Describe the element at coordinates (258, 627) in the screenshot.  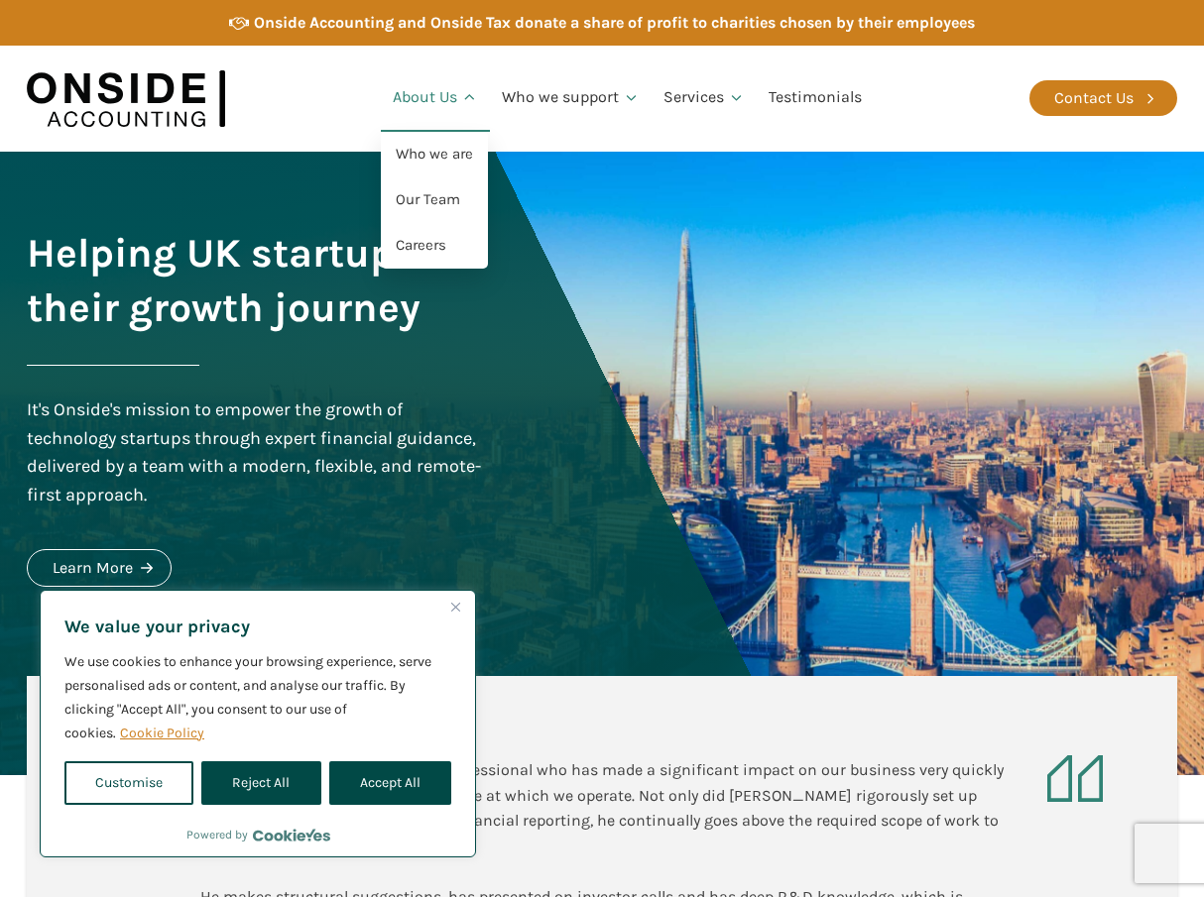
I see `p: We value your privacy` at that location.